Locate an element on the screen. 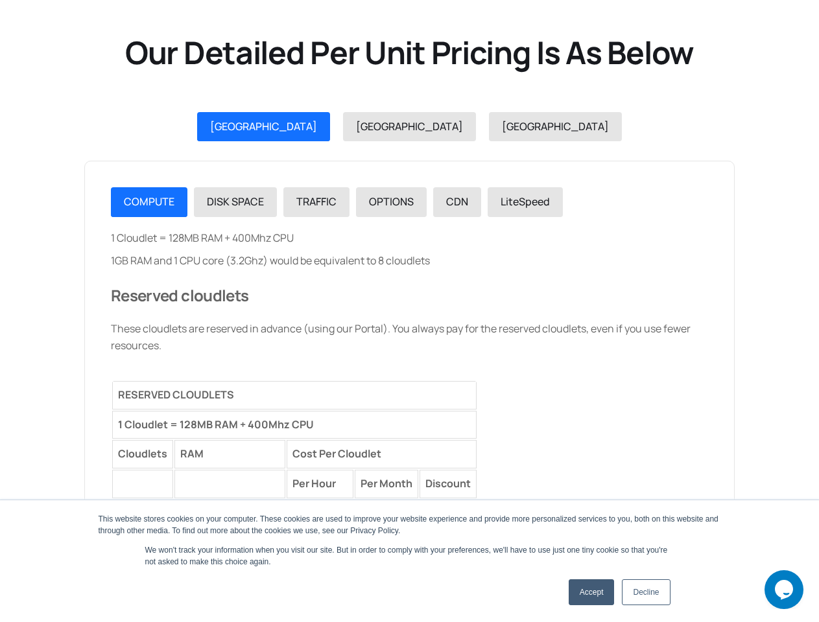 This screenshot has height=622, width=819. a: Accept is located at coordinates (591, 593).